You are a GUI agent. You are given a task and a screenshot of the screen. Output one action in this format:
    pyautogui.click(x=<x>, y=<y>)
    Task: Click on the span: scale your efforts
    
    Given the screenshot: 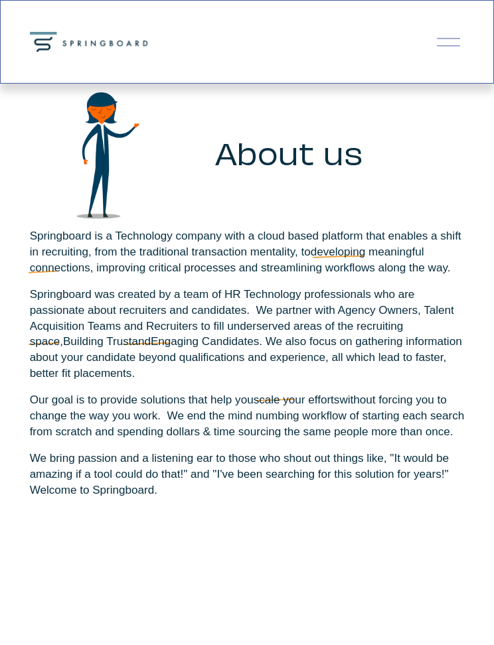 What is the action you would take?
    pyautogui.click(x=297, y=400)
    